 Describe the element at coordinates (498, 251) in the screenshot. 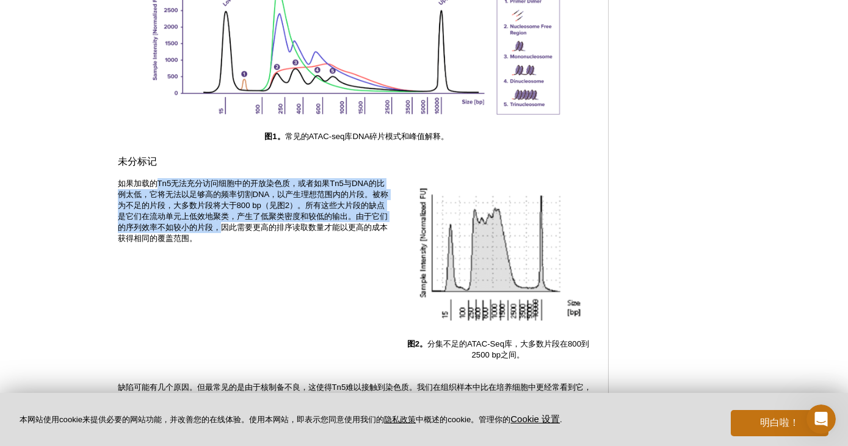

I see `img: 标记不足的ATAC-Seq库` at that location.